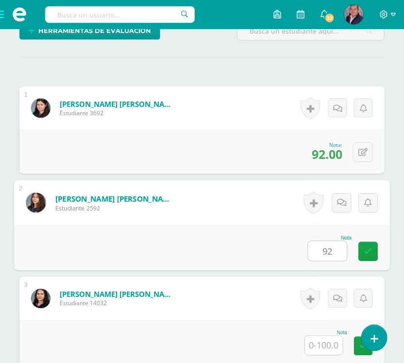  I want to click on span: Estudiante 14032, so click(118, 303).